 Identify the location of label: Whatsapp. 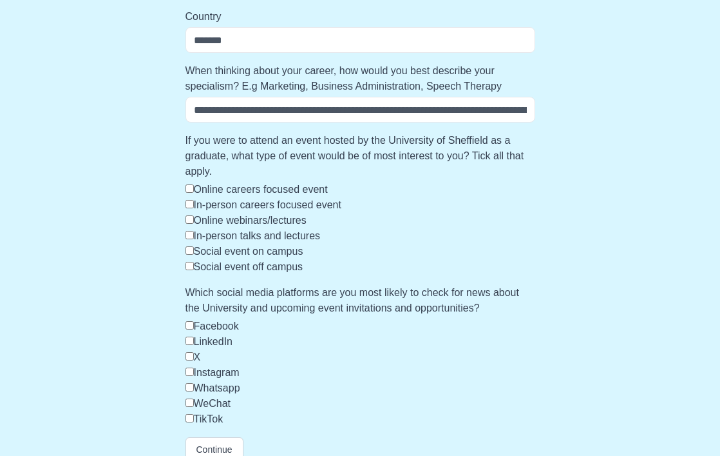
(217, 387).